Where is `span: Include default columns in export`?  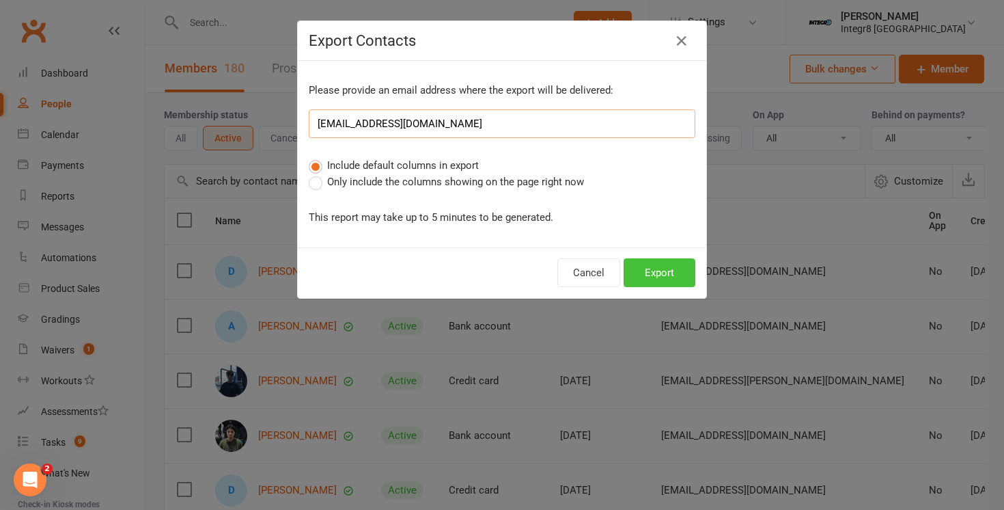 span: Include default columns in export is located at coordinates (403, 164).